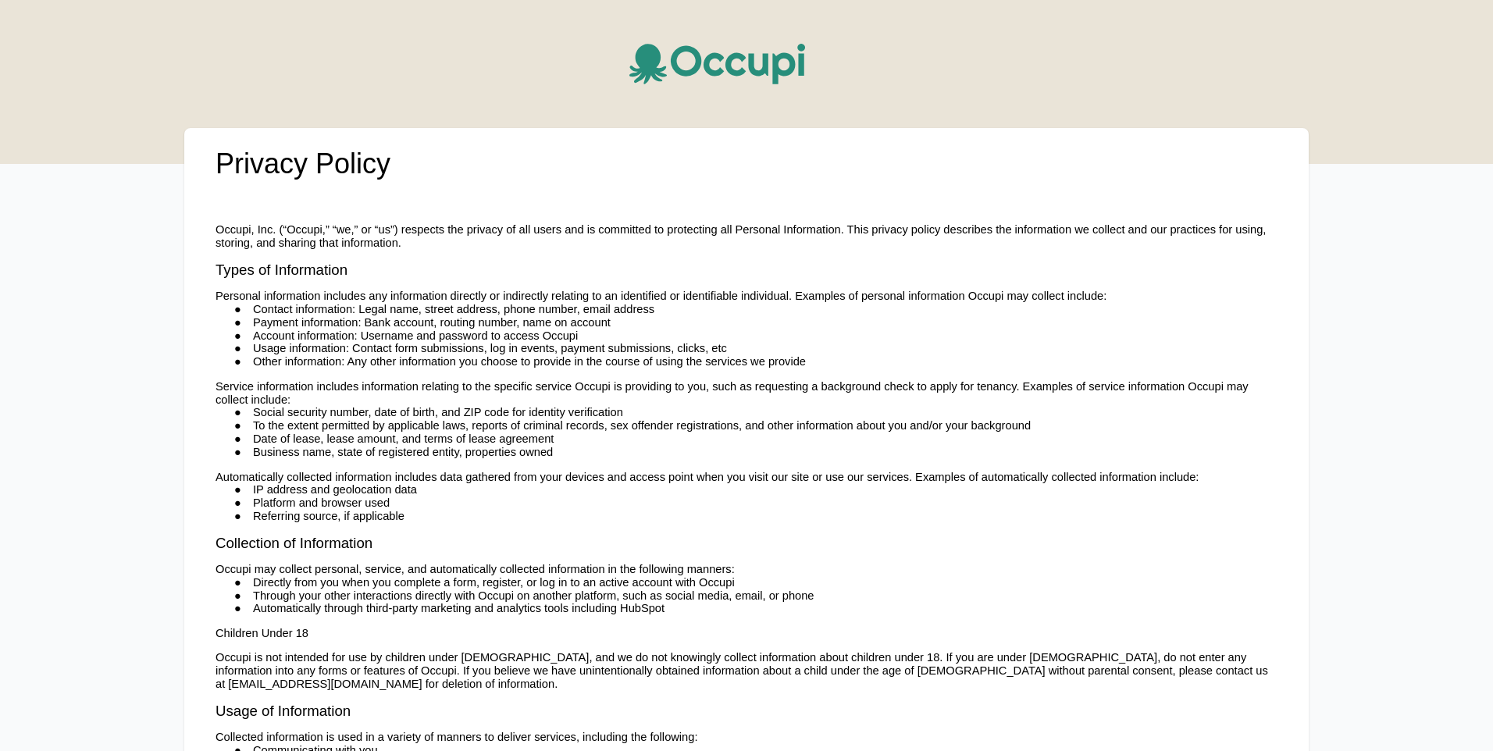 The height and width of the screenshot is (751, 1493). I want to click on span: To the extent permitted by applicable laws, reports of criminal records, sex offender registratio..., so click(642, 426).